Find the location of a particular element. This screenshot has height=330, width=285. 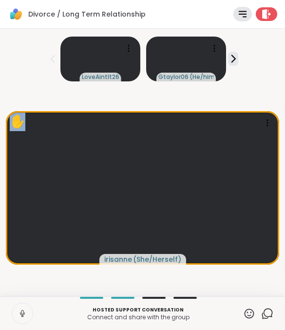

p: Connect and share with the group is located at coordinates (138, 317).